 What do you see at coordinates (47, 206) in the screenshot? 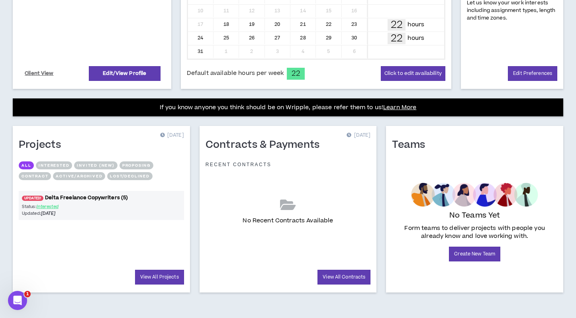
I see `span: Interested` at bounding box center [47, 206].